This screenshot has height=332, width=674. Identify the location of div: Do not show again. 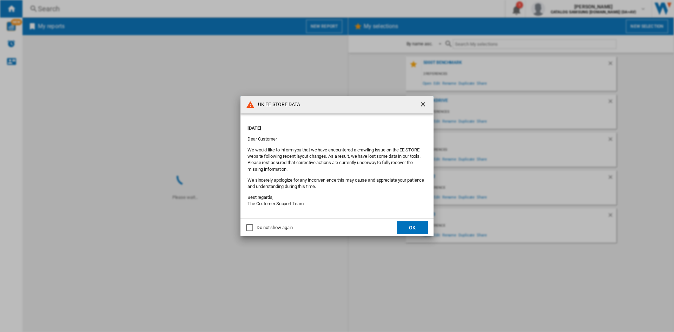
(274, 227).